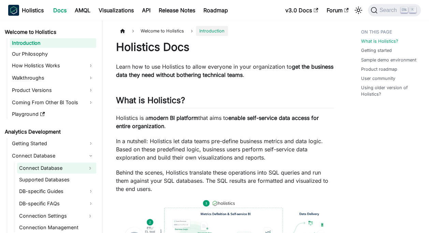 This screenshot has width=429, height=233. What do you see at coordinates (26, 10) in the screenshot?
I see `a: HolisticsHolistics` at bounding box center [26, 10].